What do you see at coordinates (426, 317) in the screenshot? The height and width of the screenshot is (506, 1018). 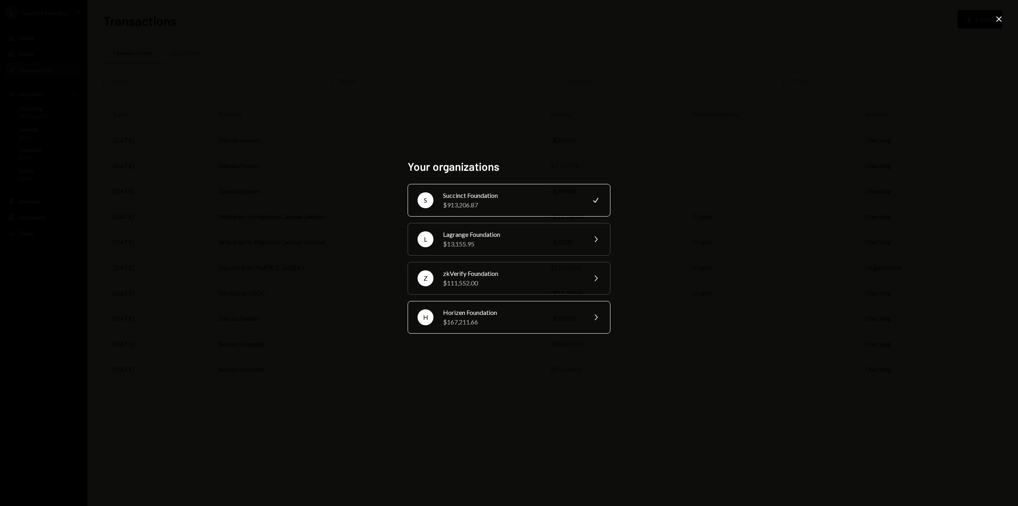 I see `div: H` at bounding box center [426, 317].